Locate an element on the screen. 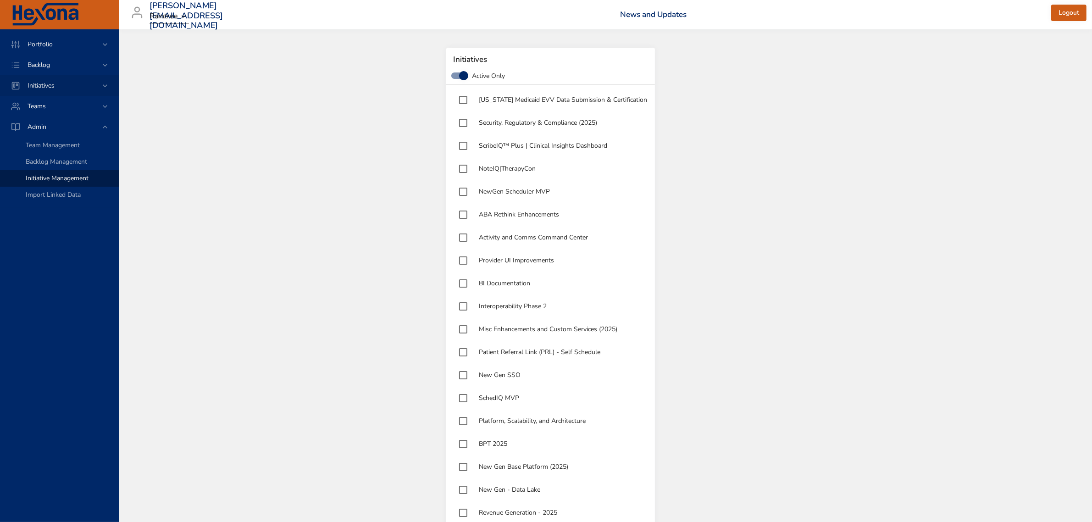 Image resolution: width=1092 pixels, height=522 pixels. span: Patient Referral Link (PRL) - Self Schedule is located at coordinates (540, 352).